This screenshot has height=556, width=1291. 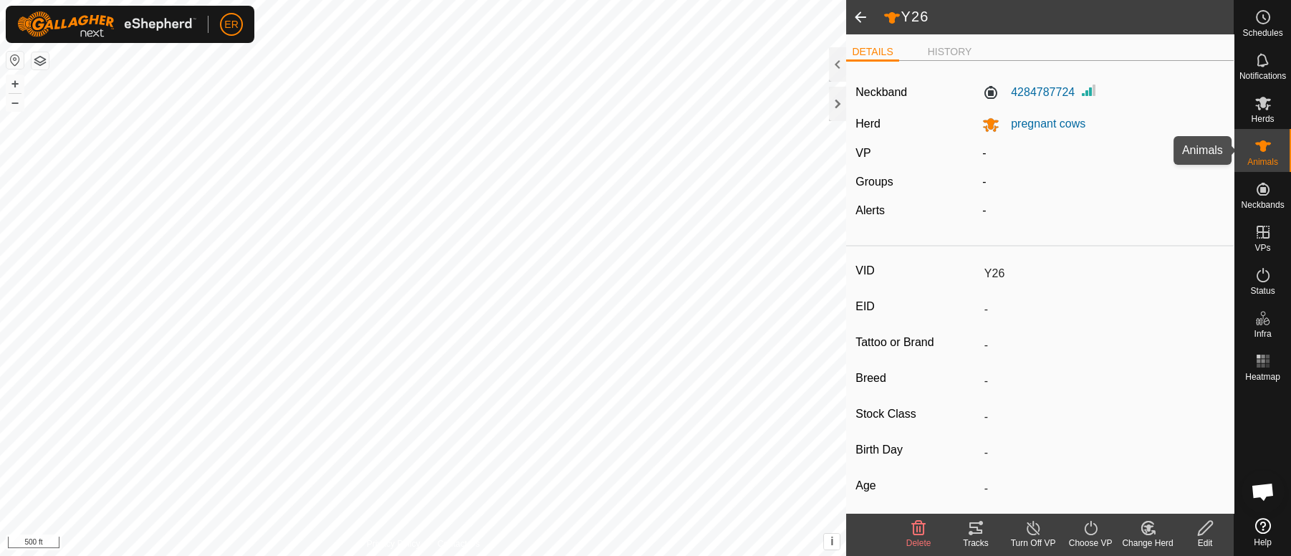 I want to click on button: i, so click(x=832, y=542).